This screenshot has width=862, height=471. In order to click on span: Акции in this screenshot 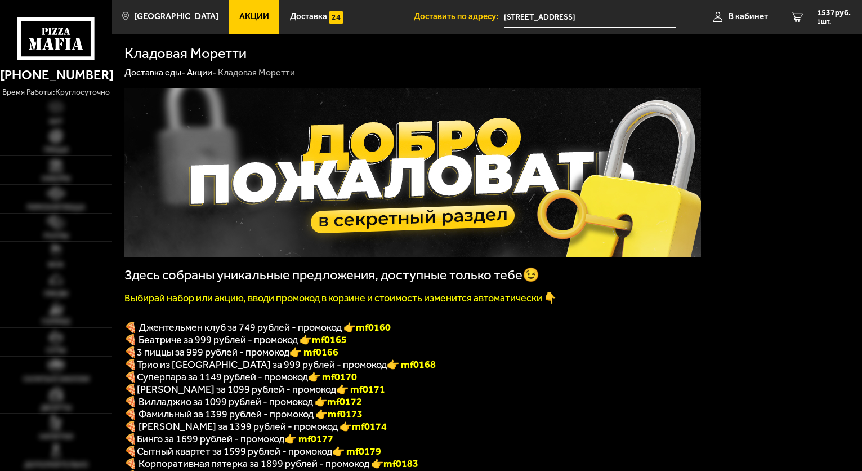, I will do `click(254, 16)`.